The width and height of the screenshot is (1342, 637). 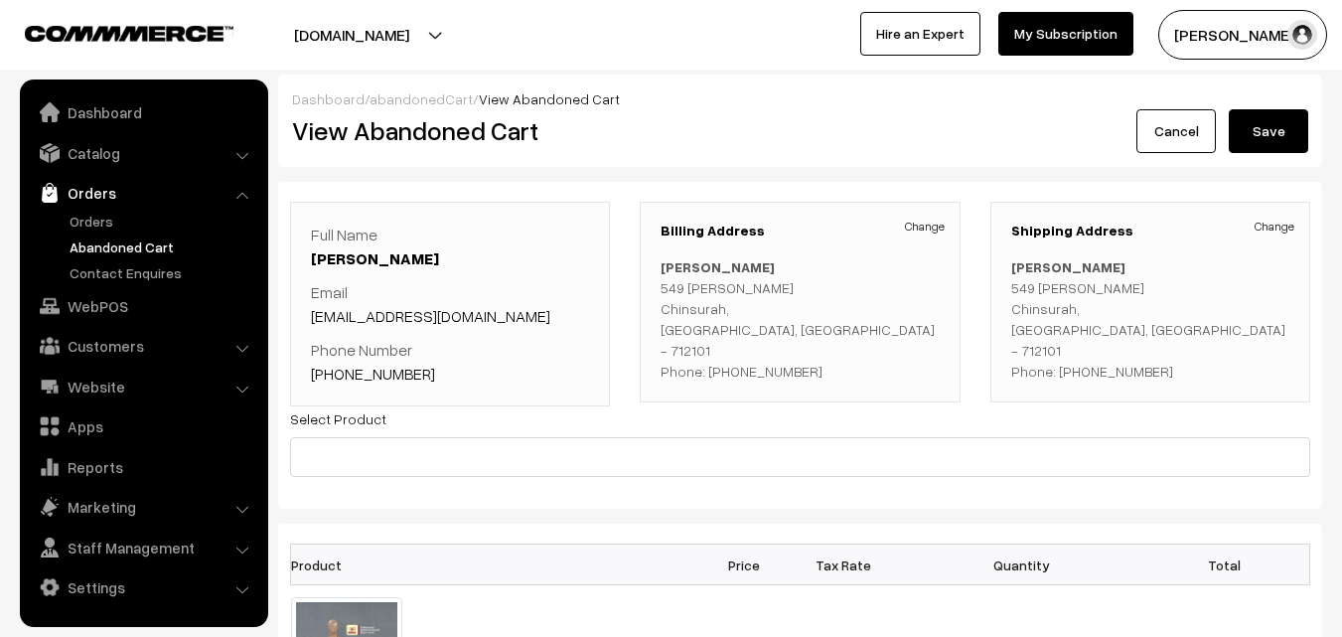 What do you see at coordinates (1303, 35) in the screenshot?
I see `img: user` at bounding box center [1303, 35].